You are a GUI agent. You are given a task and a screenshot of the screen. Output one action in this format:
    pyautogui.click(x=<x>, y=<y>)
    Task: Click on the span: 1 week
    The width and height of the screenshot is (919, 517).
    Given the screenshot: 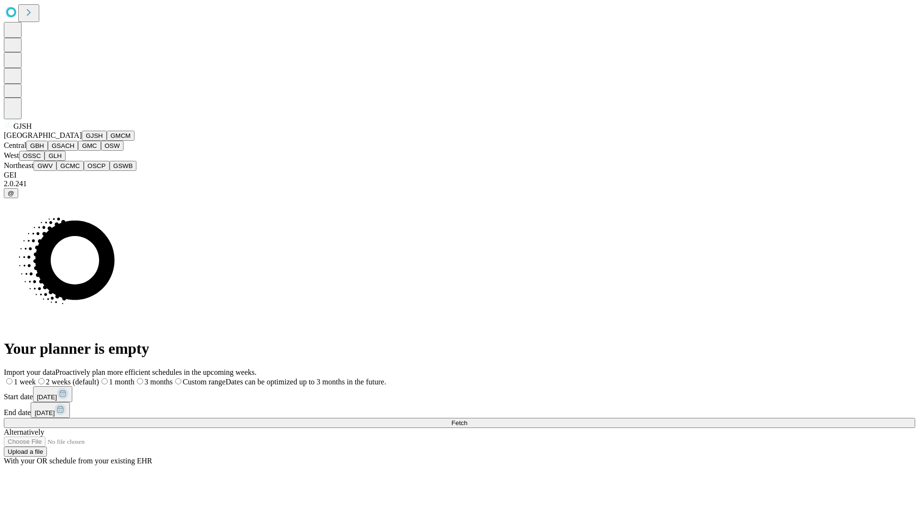 What is the action you would take?
    pyautogui.click(x=25, y=382)
    